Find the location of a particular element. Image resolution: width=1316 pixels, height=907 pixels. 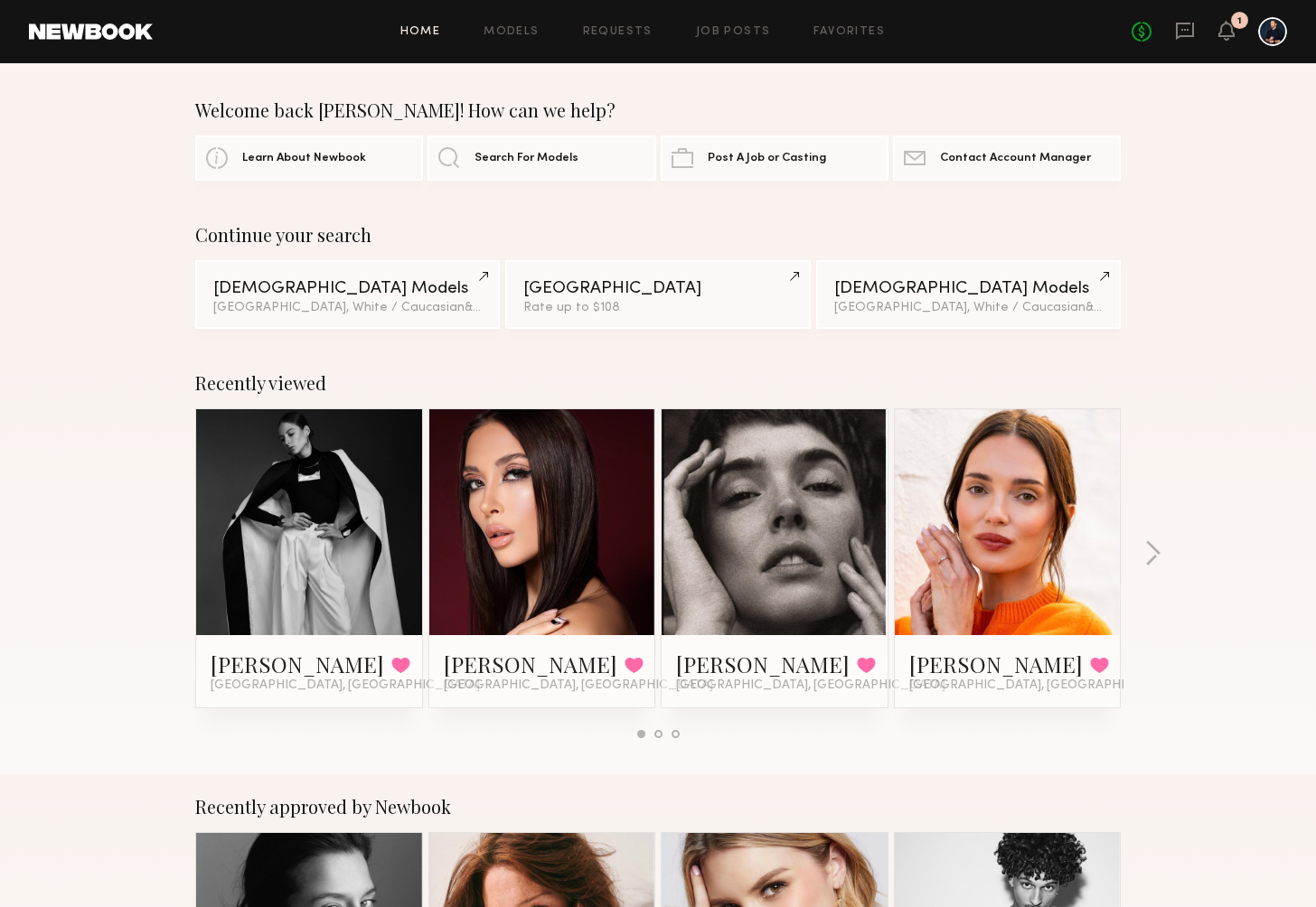

span: & 3 other filter s is located at coordinates (507, 307).